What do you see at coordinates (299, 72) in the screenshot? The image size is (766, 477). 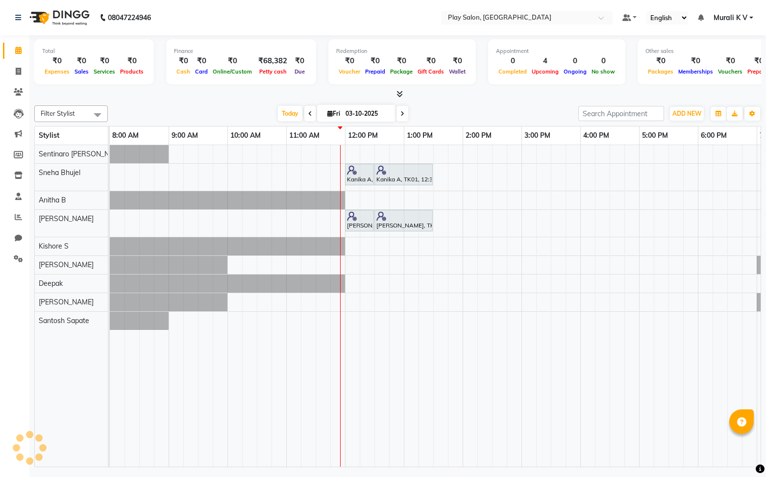 I see `span: Due` at bounding box center [299, 72].